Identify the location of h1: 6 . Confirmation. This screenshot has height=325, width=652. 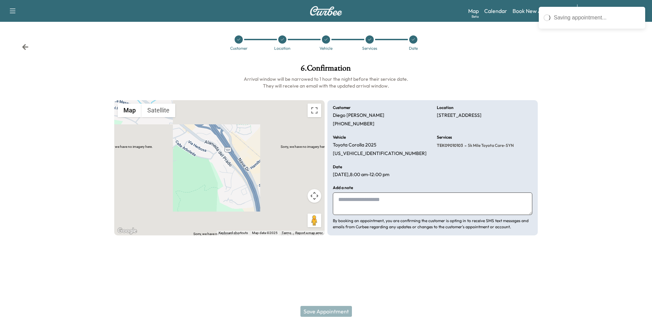
(326, 70).